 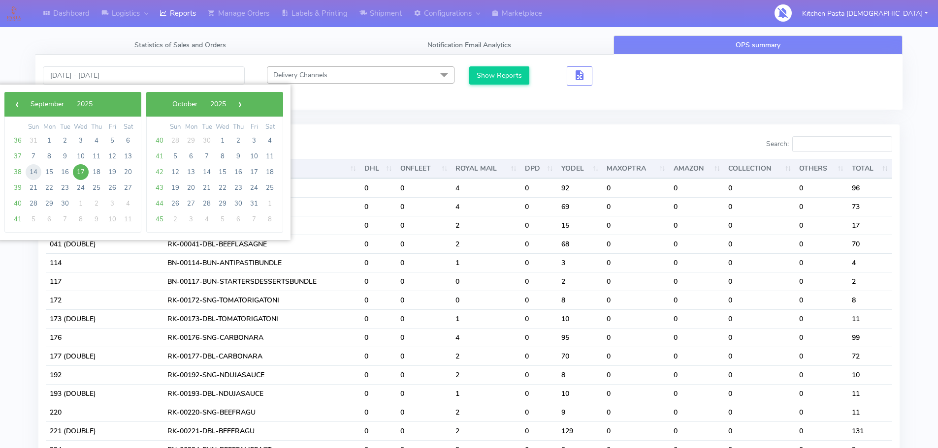 I want to click on span: Statistics of Sales and Orders, so click(x=180, y=45).